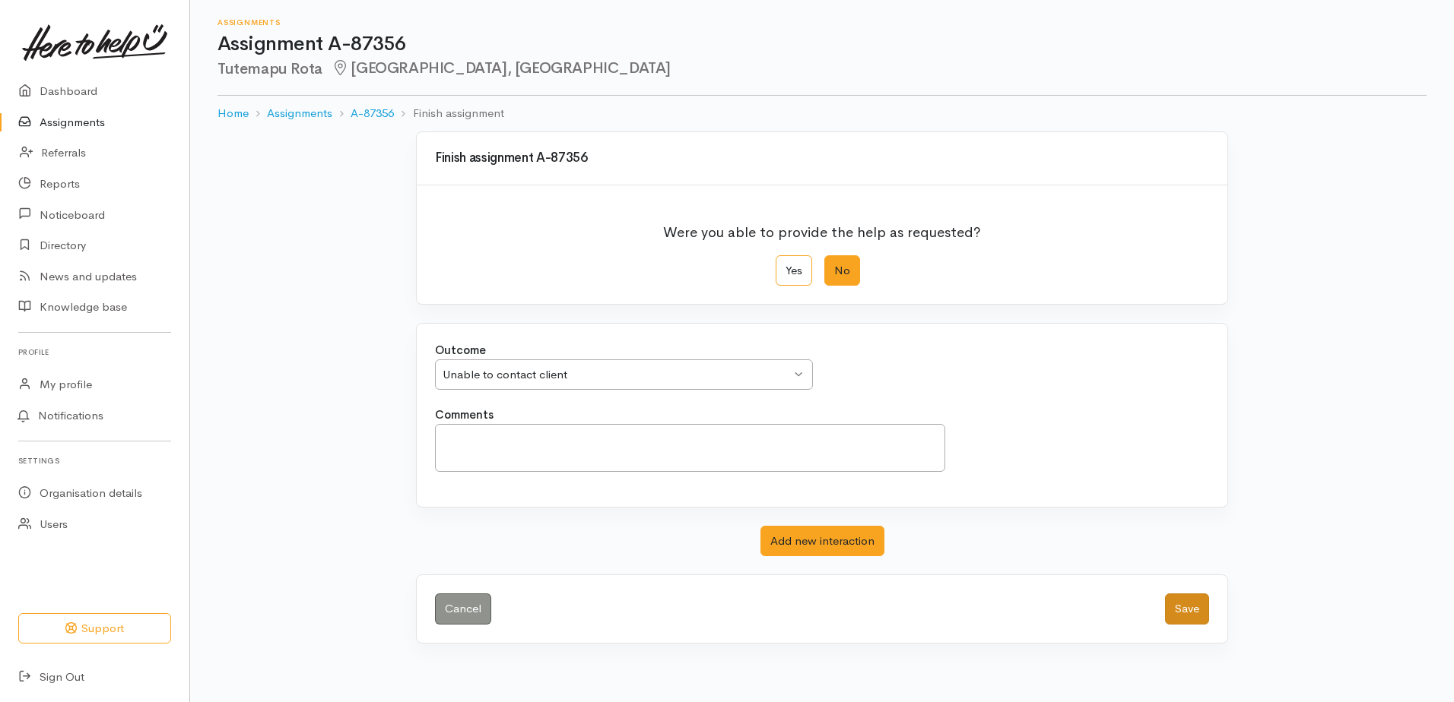 The image size is (1454, 702). Describe the element at coordinates (94, 629) in the screenshot. I see `button: Support` at that location.